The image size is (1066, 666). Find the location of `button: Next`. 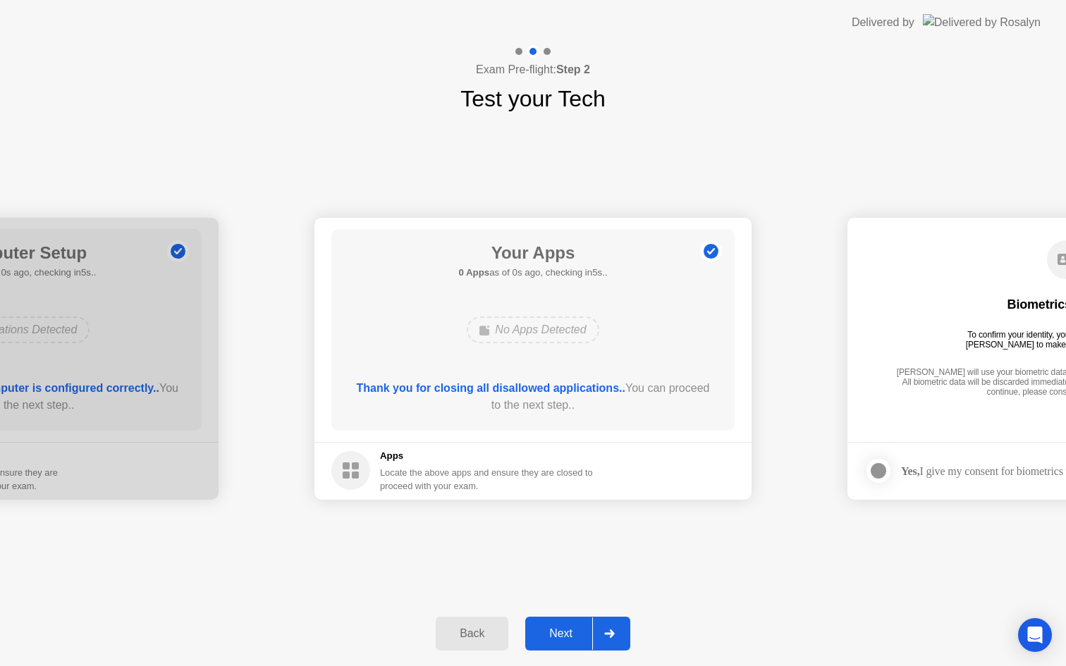

button: Next is located at coordinates (577, 634).